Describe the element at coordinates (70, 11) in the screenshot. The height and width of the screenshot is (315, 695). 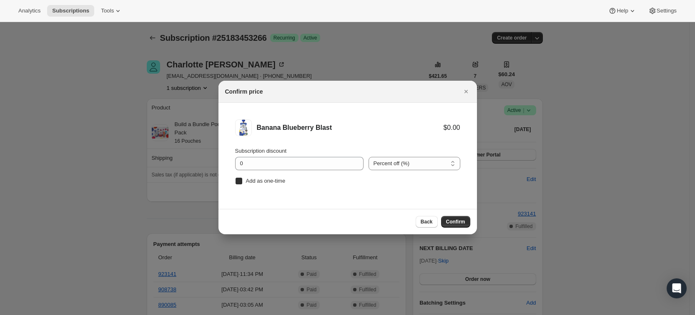
I see `button: Subscriptions` at that location.